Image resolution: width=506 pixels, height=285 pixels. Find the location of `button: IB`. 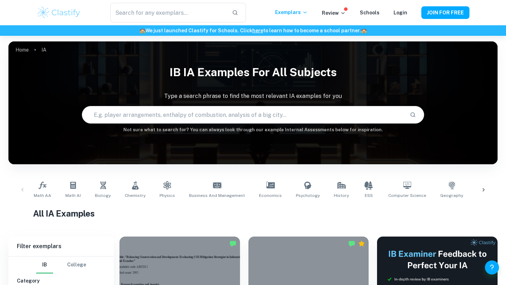

button: IB is located at coordinates (45, 265).